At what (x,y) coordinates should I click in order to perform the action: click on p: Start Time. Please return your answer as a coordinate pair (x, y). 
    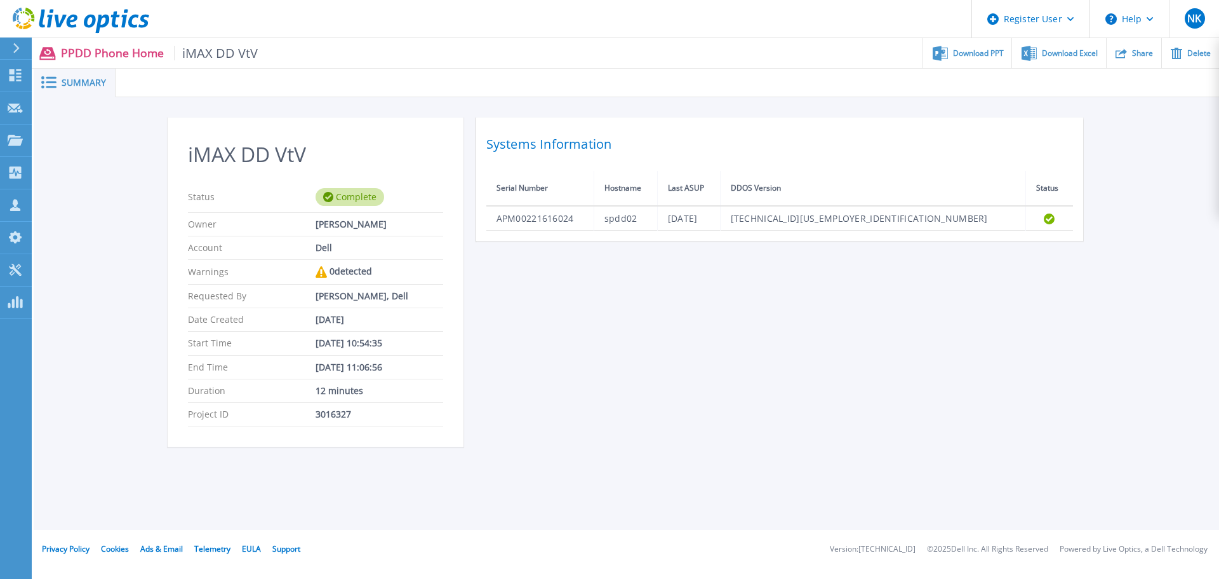
    Looking at the image, I should click on (252, 343).